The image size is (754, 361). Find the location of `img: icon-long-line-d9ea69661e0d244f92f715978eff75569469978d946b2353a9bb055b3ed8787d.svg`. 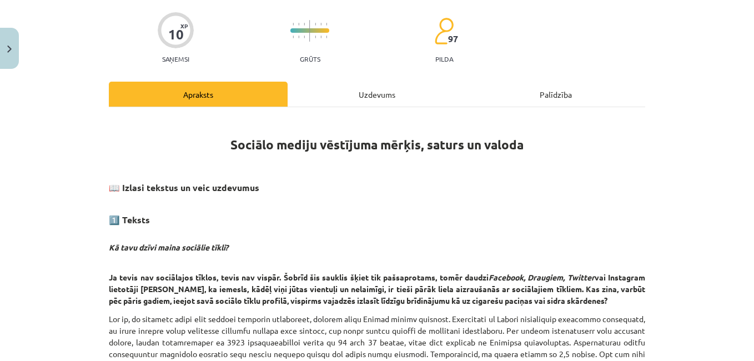

img: icon-long-line-d9ea69661e0d244f92f715978eff75569469978d946b2353a9bb055b3ed8787d.svg is located at coordinates (310, 31).